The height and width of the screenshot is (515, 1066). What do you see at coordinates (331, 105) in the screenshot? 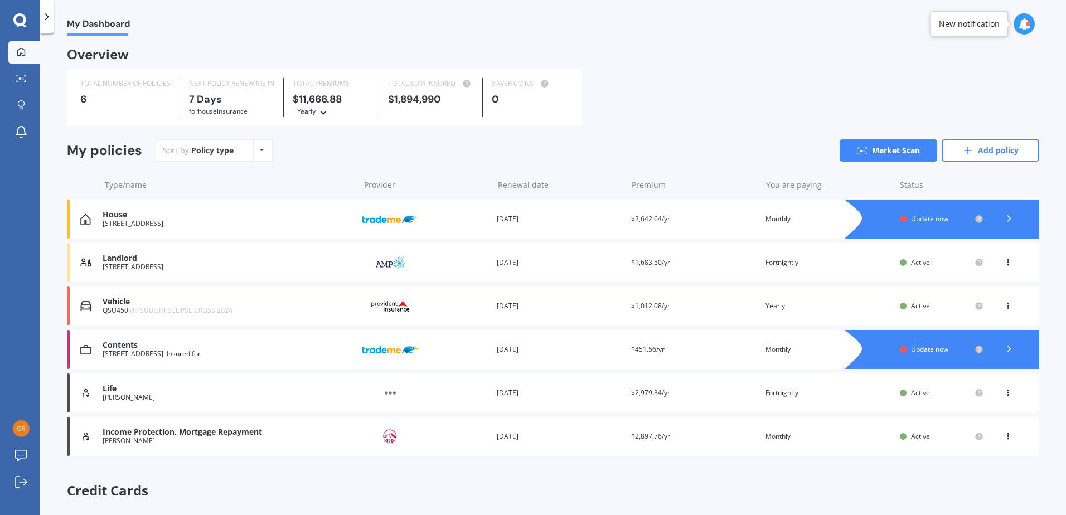
I see `div: $11,666.88` at bounding box center [331, 105].